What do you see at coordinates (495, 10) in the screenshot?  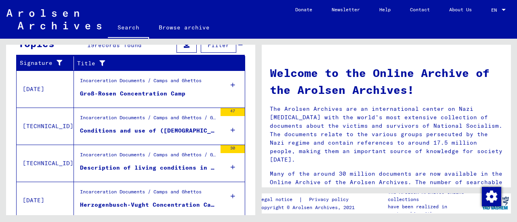 I see `span: EN` at bounding box center [495, 10].